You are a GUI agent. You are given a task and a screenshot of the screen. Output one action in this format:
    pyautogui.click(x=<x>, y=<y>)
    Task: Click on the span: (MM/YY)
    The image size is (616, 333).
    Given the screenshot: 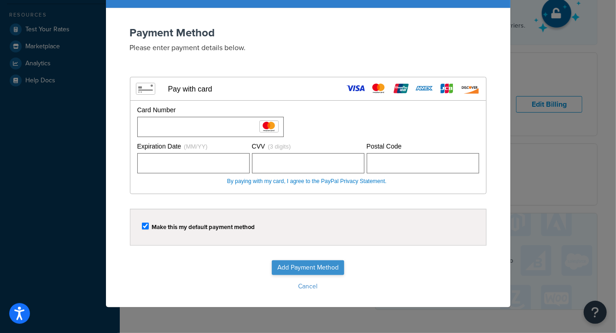 What is the action you would take?
    pyautogui.click(x=195, y=146)
    